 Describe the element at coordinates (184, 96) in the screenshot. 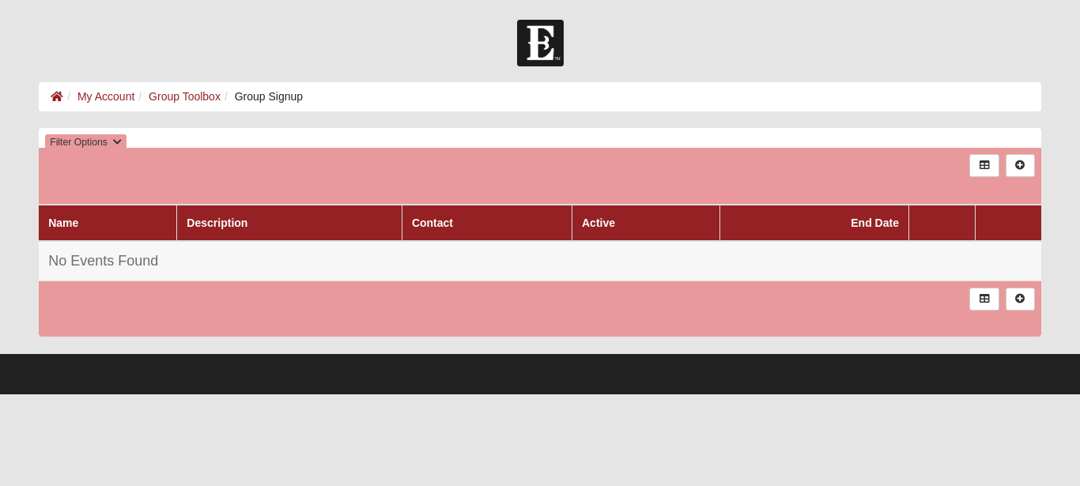

I see `a: Group Toolbox` at that location.